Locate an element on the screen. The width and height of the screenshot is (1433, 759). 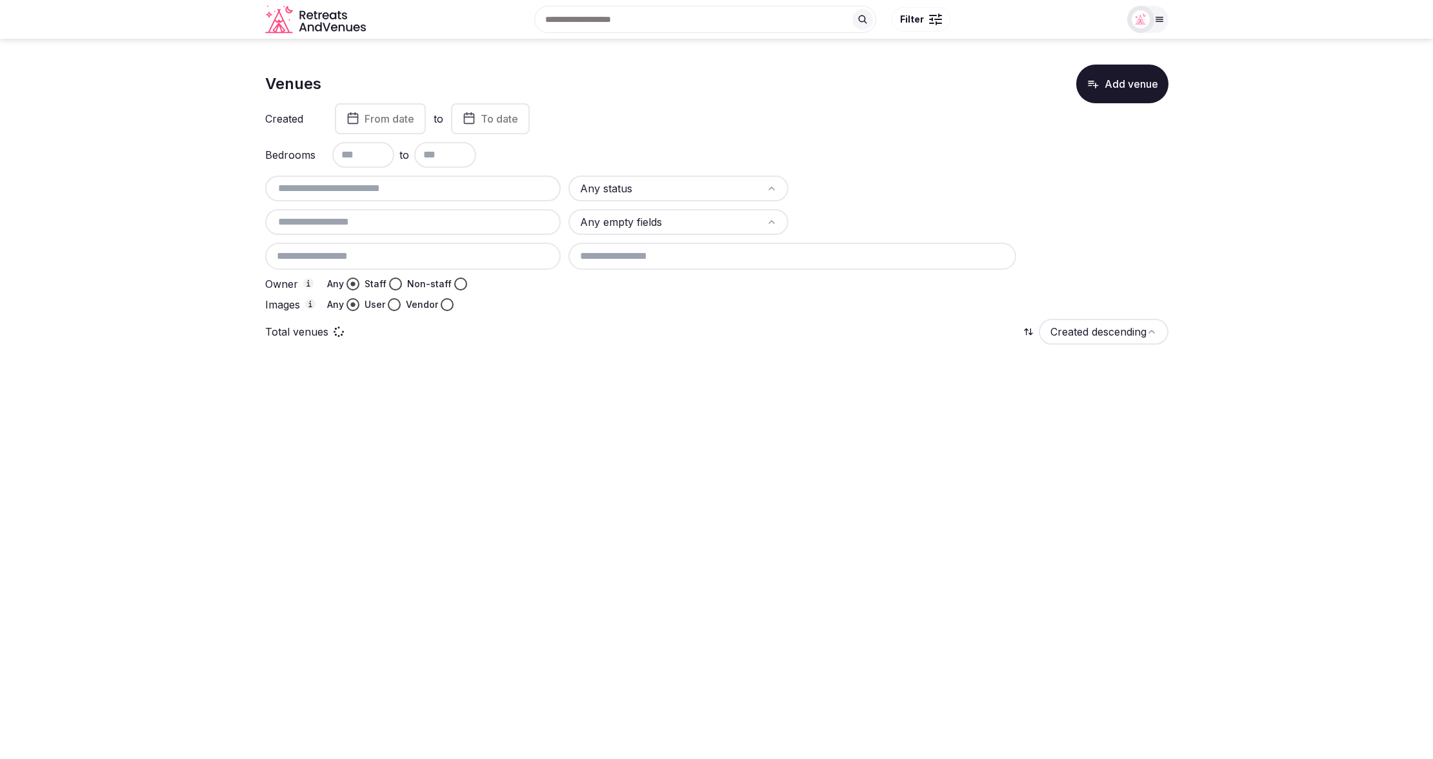
button: From date is located at coordinates (380, 119).